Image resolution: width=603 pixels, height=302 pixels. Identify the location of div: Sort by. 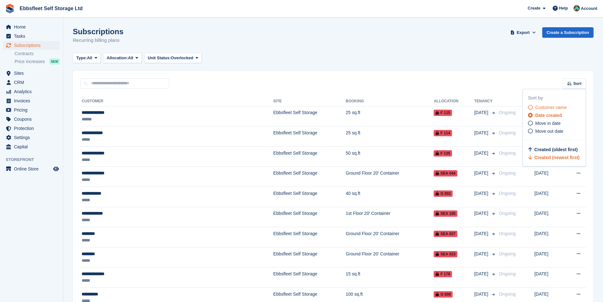
(557, 98).